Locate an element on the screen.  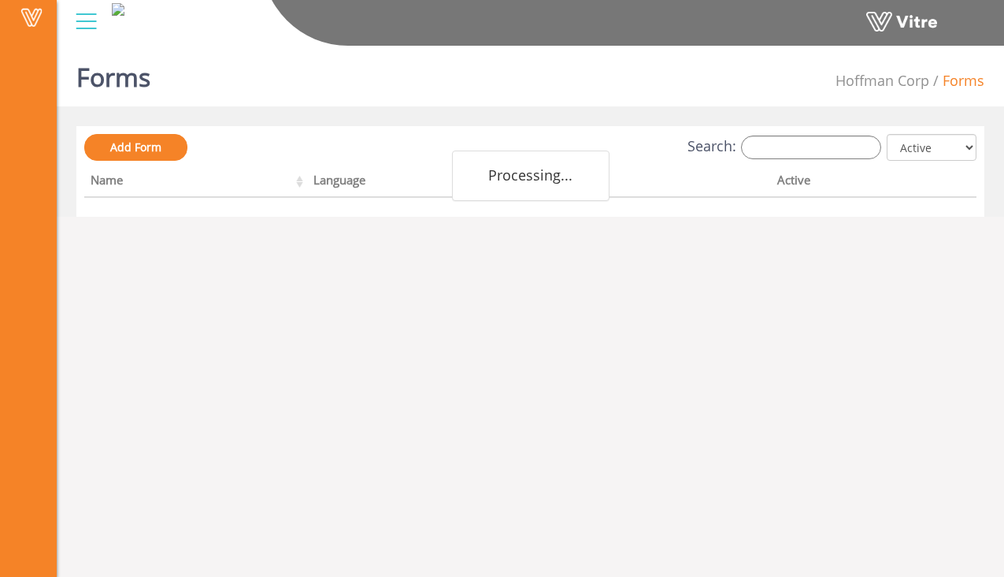
div: Processing... is located at coordinates (531, 176).